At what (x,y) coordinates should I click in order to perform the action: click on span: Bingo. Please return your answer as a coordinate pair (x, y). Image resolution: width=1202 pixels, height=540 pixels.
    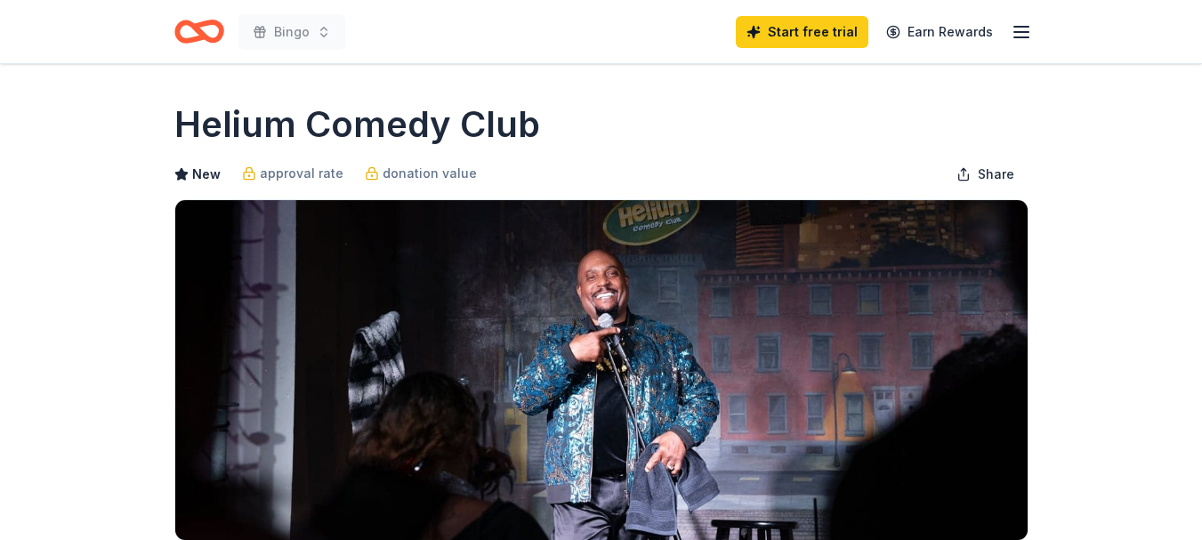
    Looking at the image, I should click on (292, 32).